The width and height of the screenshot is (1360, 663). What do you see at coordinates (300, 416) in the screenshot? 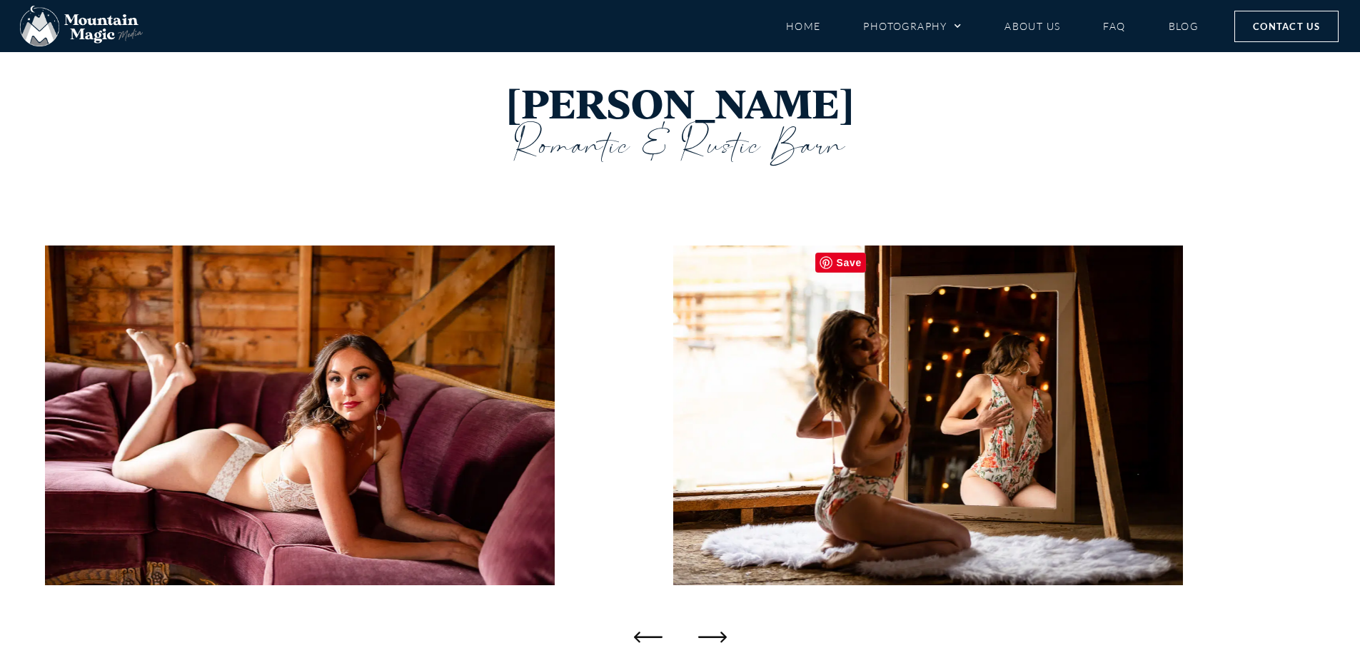
I see `div: 11 / 33` at bounding box center [300, 416].